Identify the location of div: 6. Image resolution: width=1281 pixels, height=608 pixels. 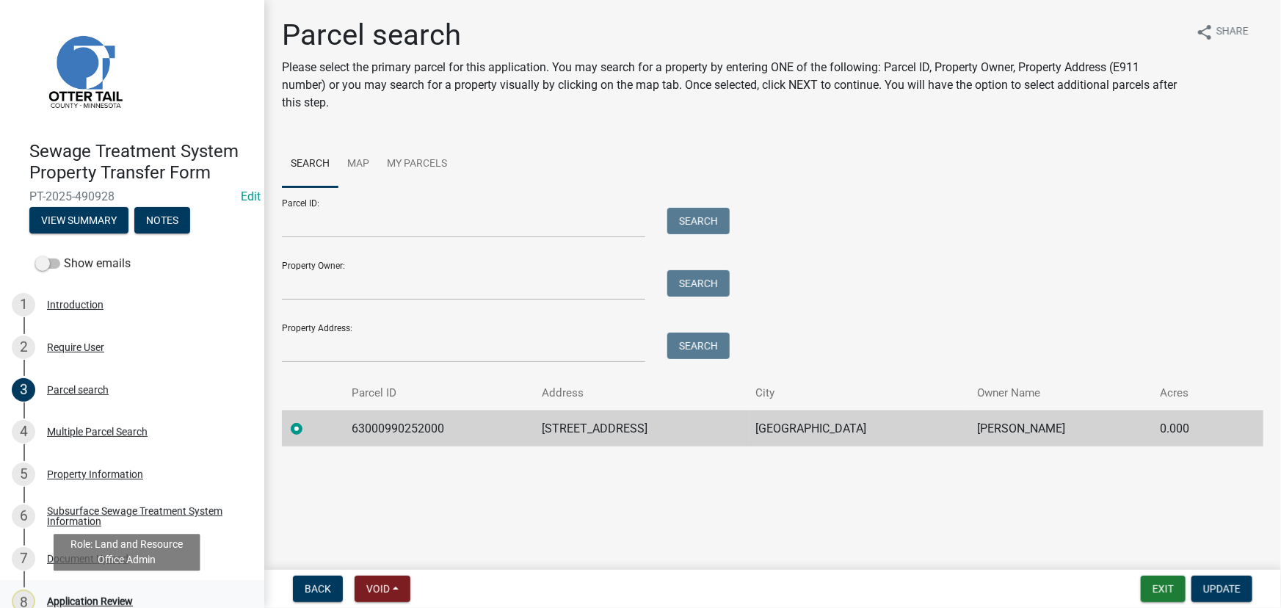
(23, 516).